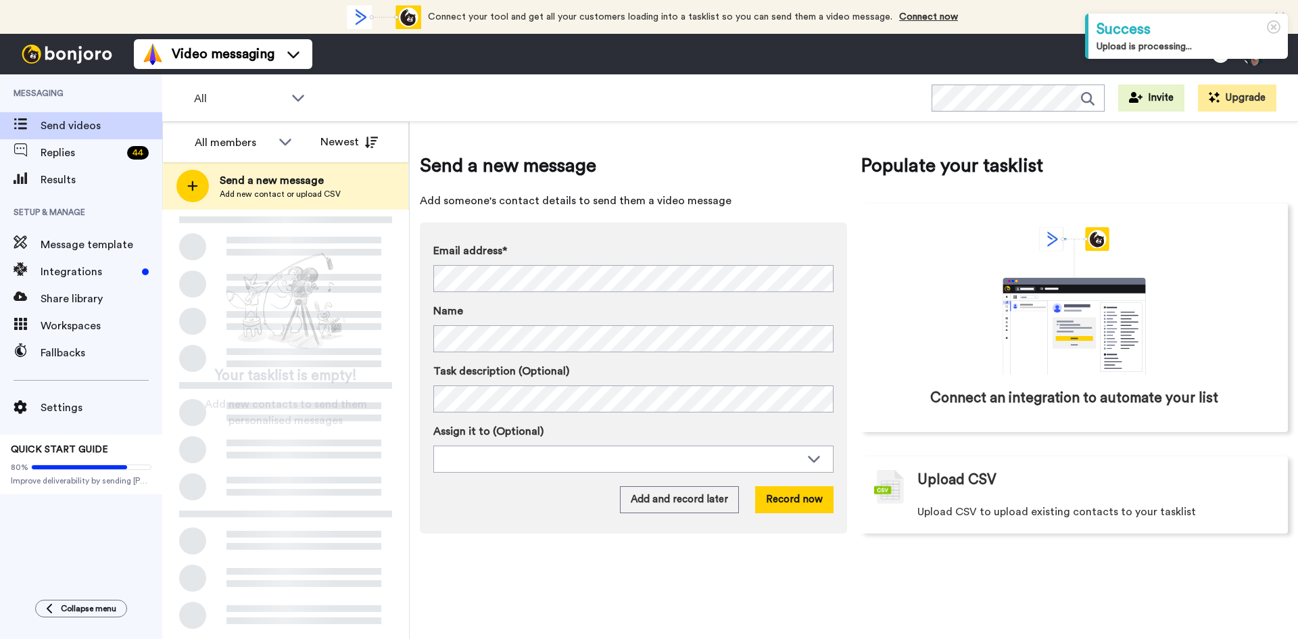 The height and width of the screenshot is (639, 1298). Describe the element at coordinates (101, 245) in the screenshot. I see `span: Message template` at that location.